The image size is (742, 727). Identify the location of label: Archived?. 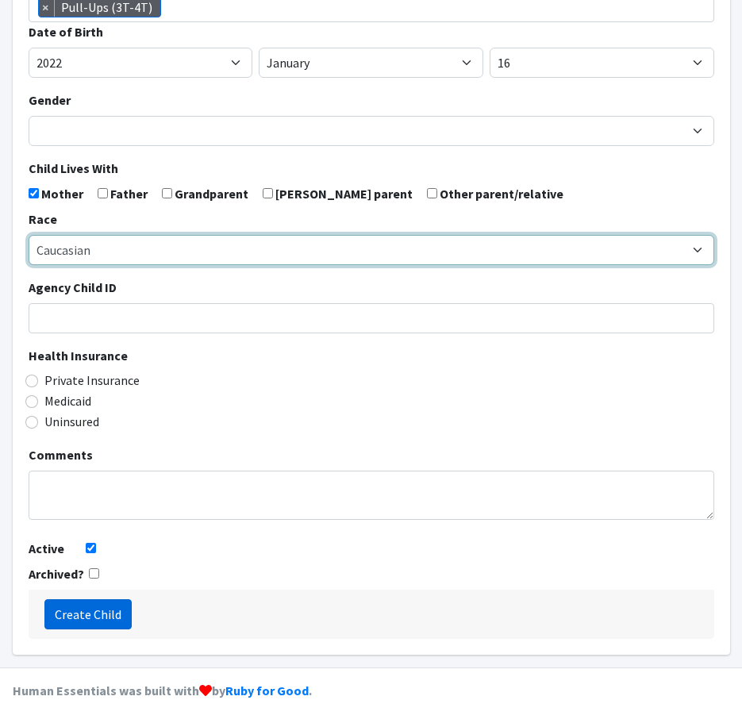
(56, 574).